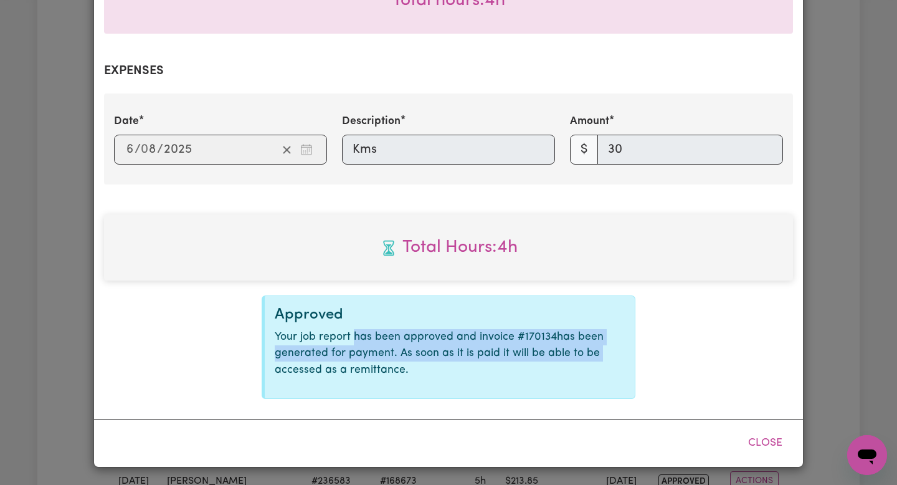  Describe the element at coordinates (306, 150) in the screenshot. I see `button: Enter the date of expense` at that location.